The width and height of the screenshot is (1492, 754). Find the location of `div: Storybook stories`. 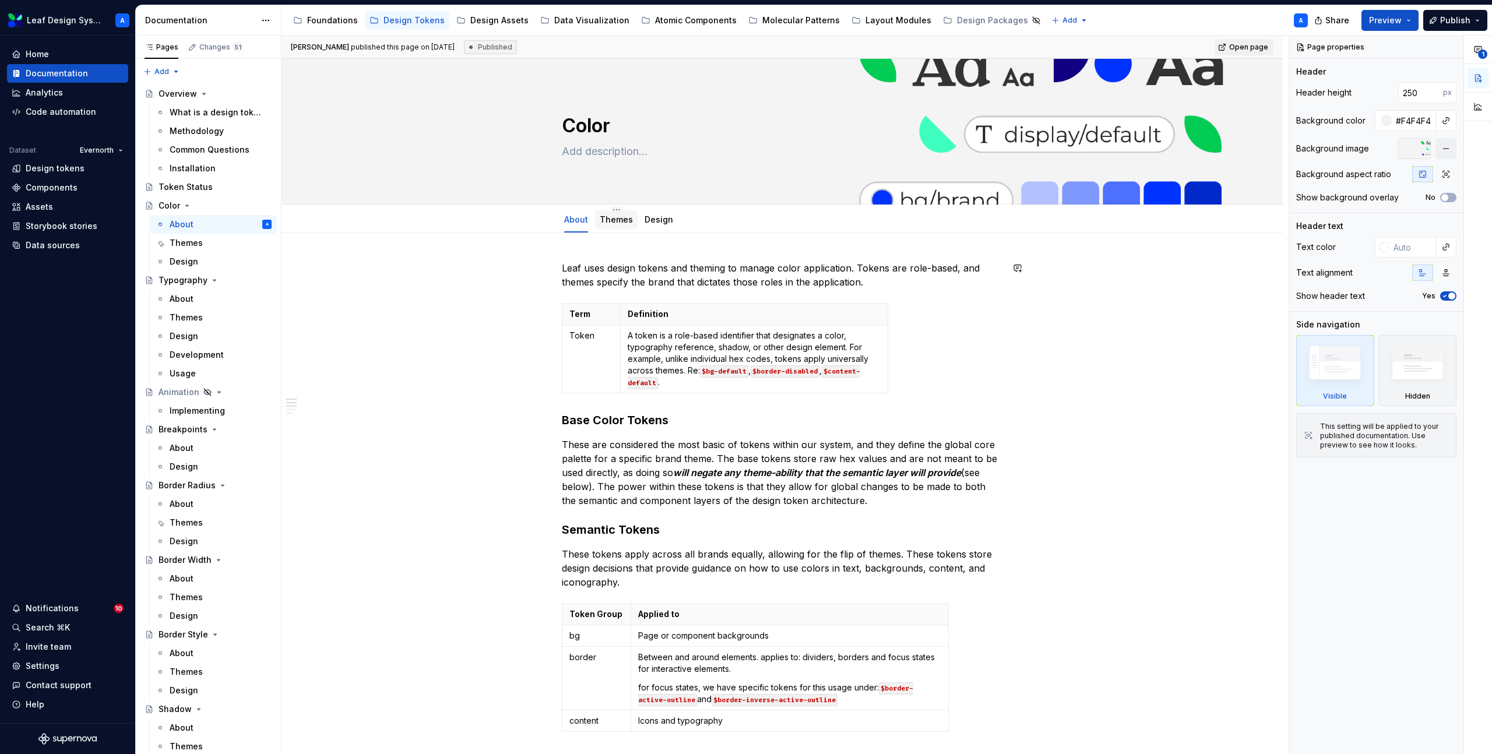

div: Storybook stories is located at coordinates (61, 226).